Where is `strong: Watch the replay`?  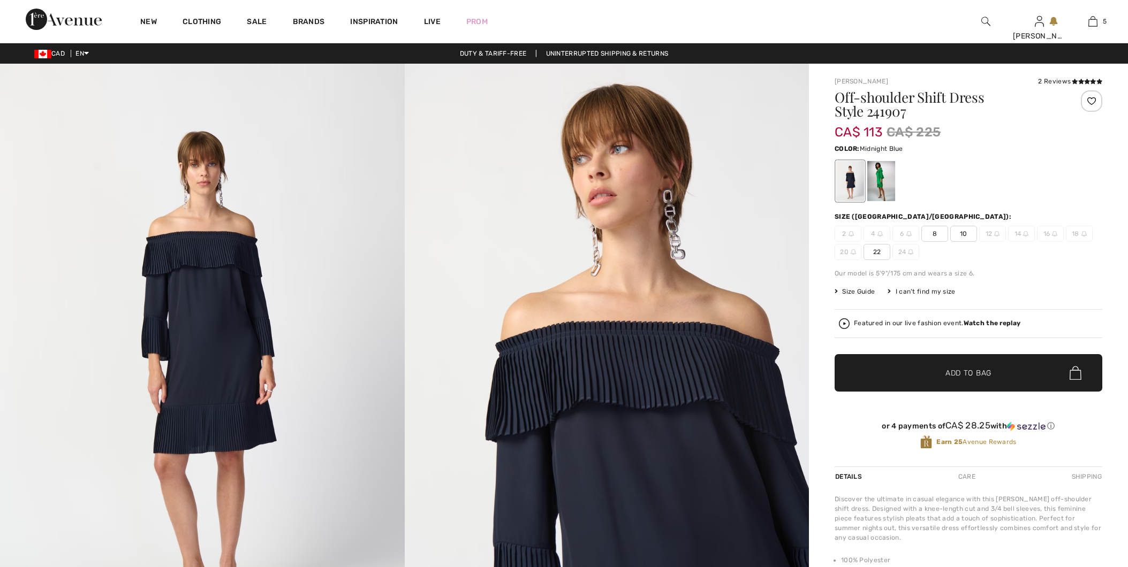
strong: Watch the replay is located at coordinates (992, 323).